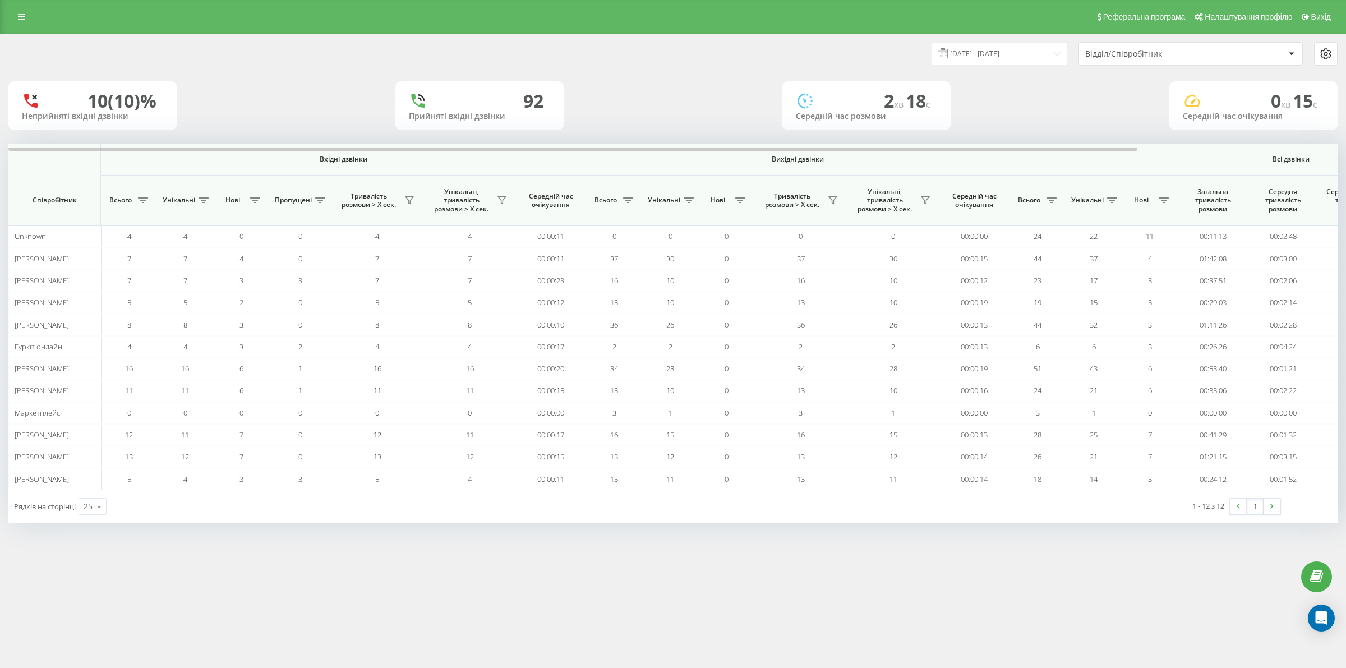 Image resolution: width=1346 pixels, height=668 pixels. I want to click on td: 00:00:19, so click(974, 368).